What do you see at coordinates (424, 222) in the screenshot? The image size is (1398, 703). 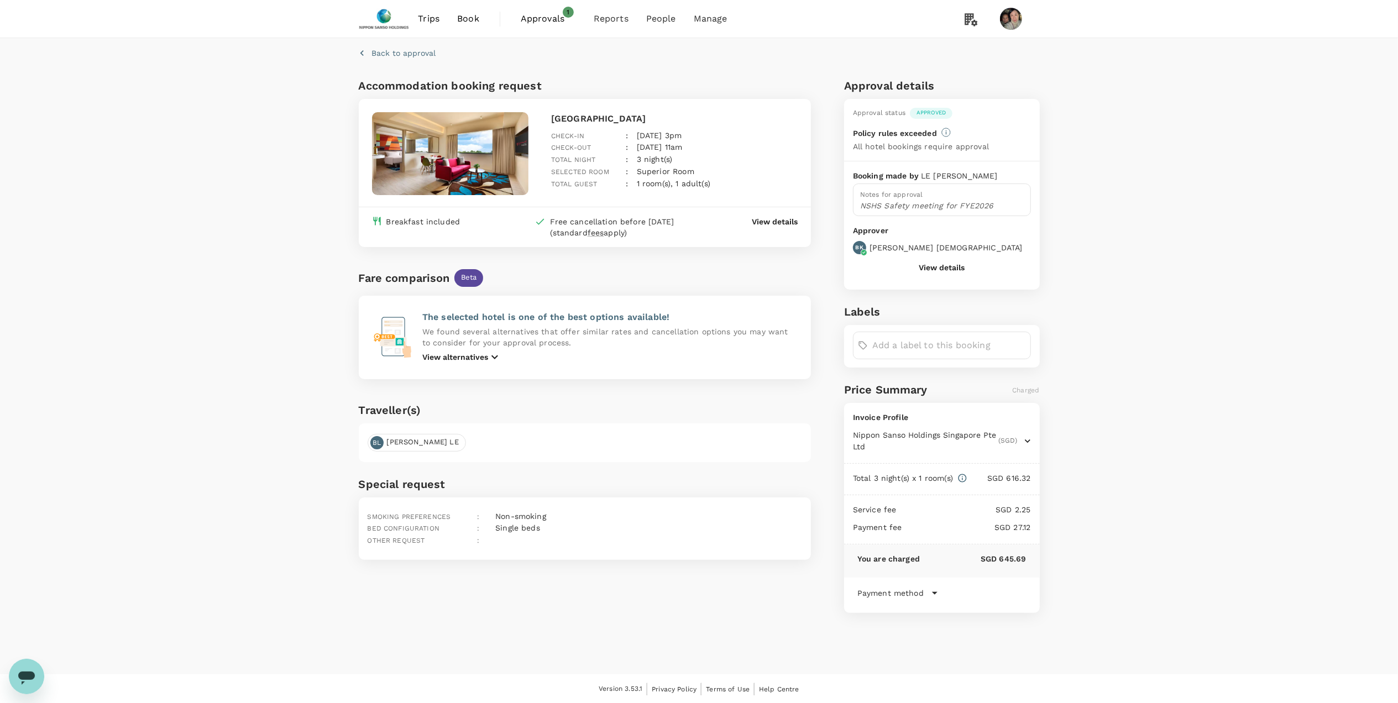 I see `div: Breakfast included` at bounding box center [424, 222].